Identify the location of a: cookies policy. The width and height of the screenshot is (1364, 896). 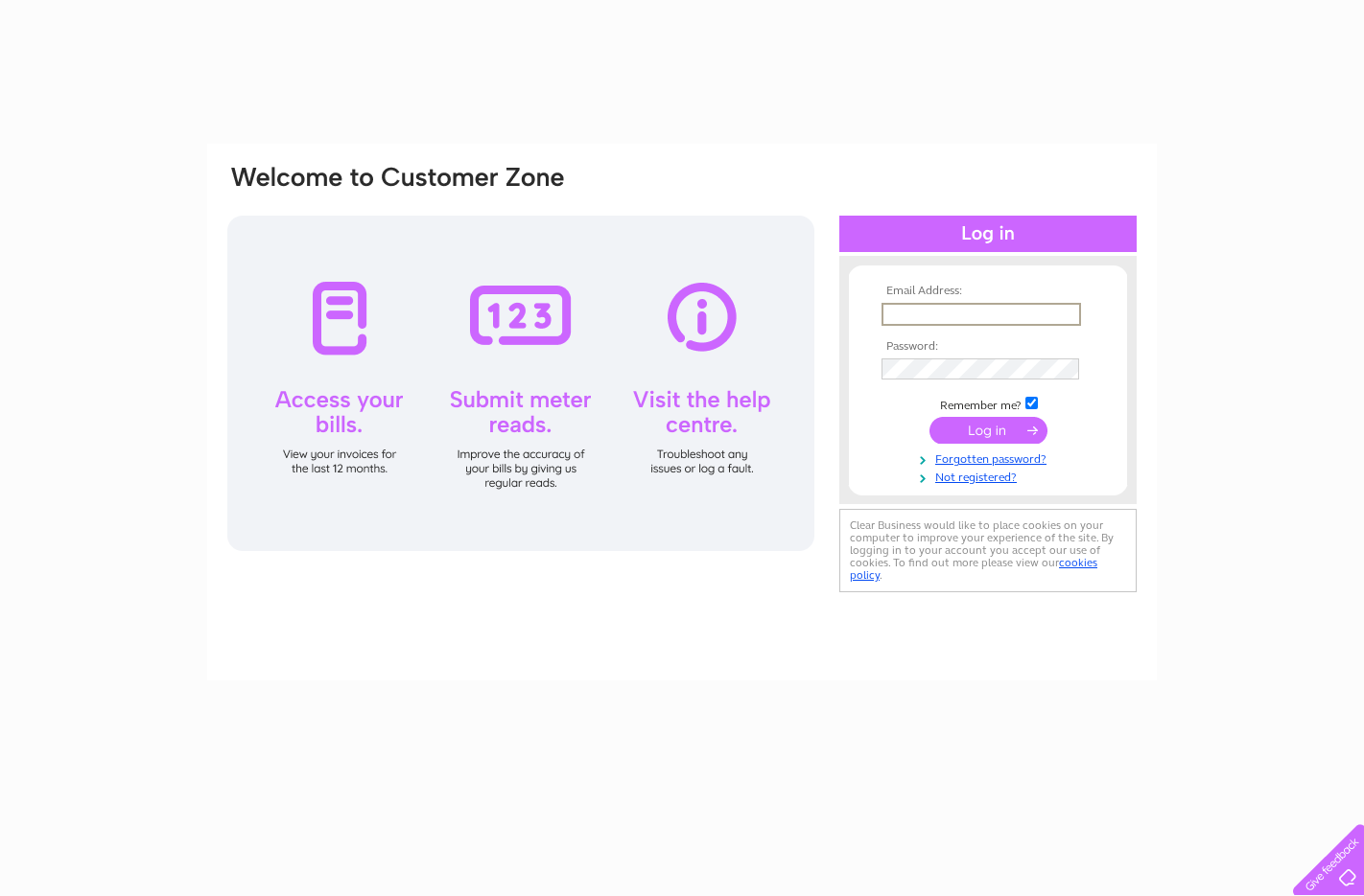
(973, 568).